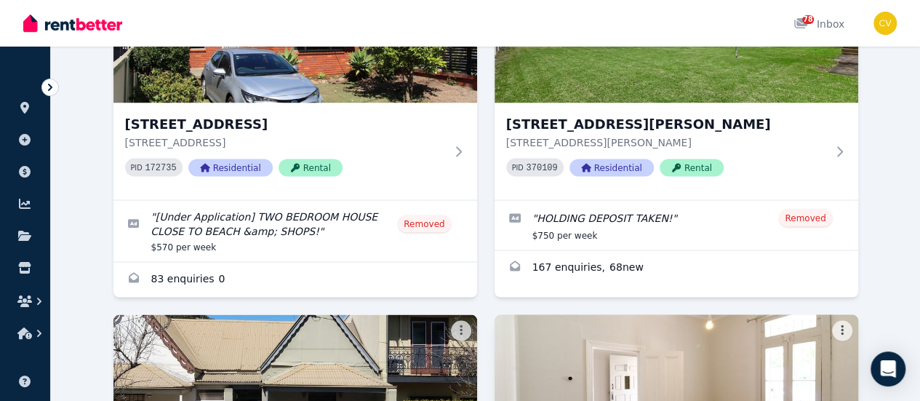 This screenshot has width=920, height=401. What do you see at coordinates (888, 369) in the screenshot?
I see `div: Open Intercom Messenger` at bounding box center [888, 369].